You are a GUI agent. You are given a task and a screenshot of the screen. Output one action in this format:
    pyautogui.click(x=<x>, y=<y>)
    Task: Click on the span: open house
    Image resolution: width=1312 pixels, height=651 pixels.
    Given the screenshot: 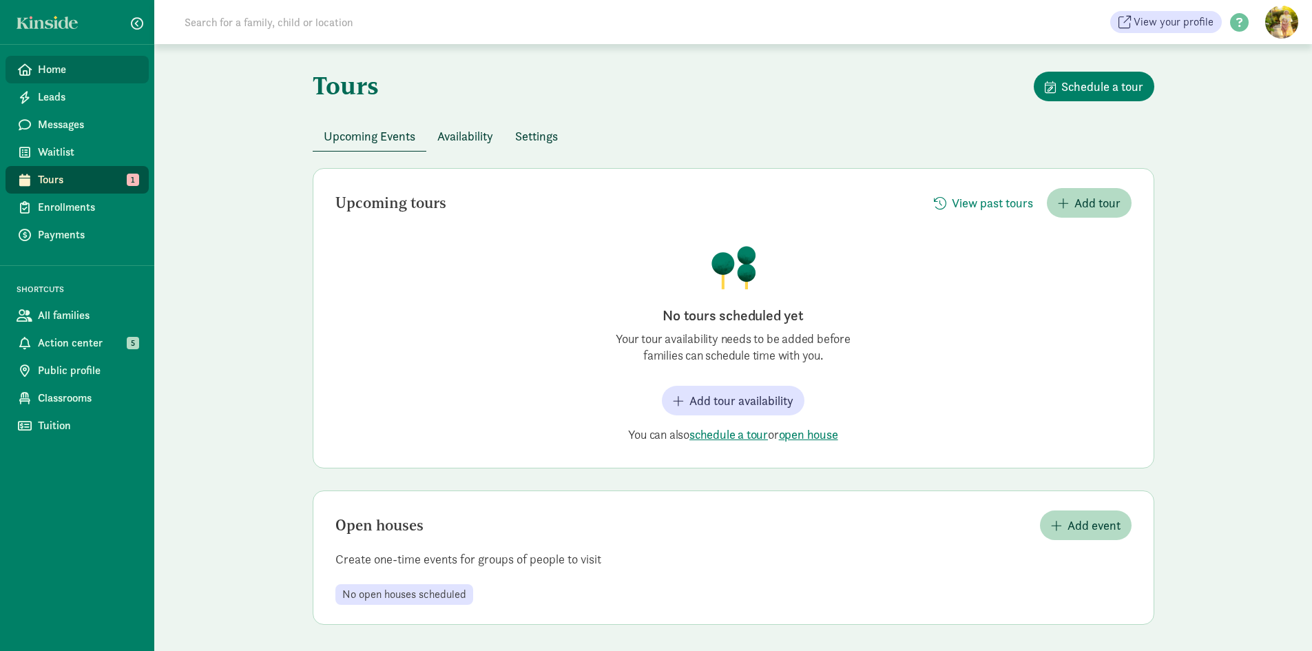 What is the action you would take?
    pyautogui.click(x=809, y=435)
    